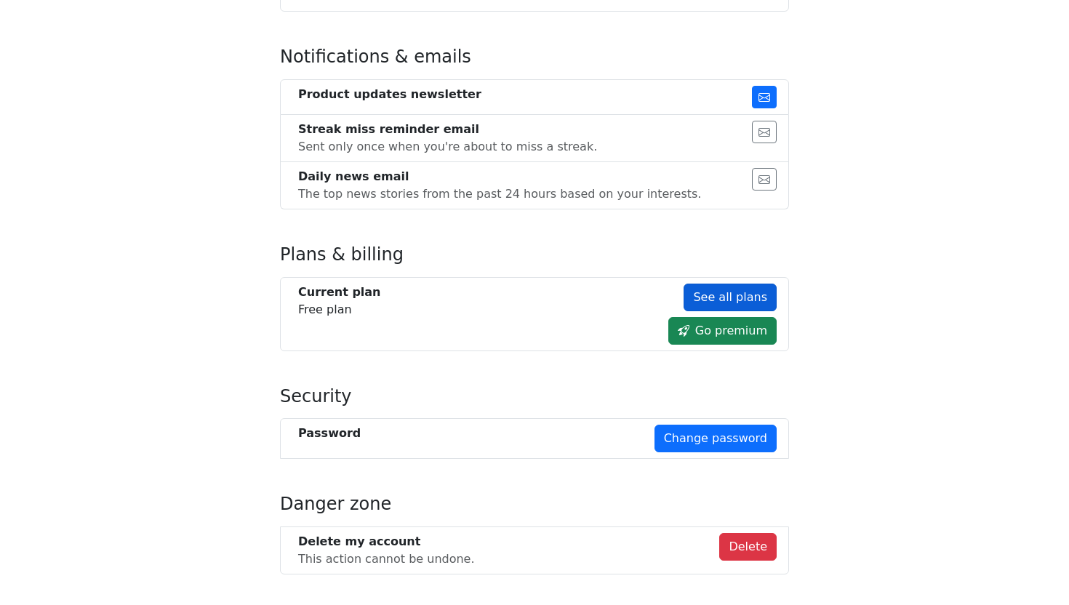 Image resolution: width=1069 pixels, height=605 pixels. What do you see at coordinates (340, 301) in the screenshot?
I see `div: Free plan` at bounding box center [340, 301].